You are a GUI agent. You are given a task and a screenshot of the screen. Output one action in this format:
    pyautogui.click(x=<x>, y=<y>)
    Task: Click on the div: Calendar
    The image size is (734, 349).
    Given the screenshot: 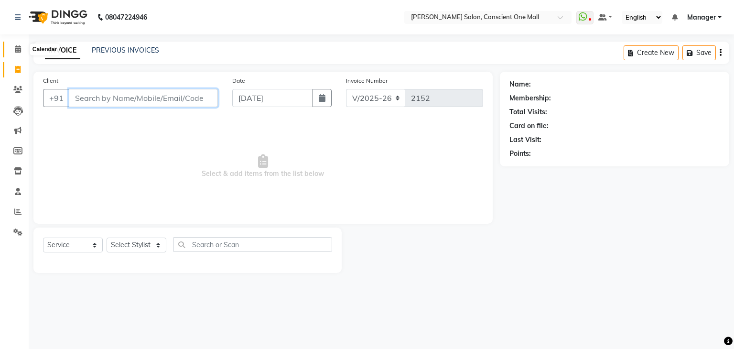 What is the action you would take?
    pyautogui.click(x=44, y=50)
    